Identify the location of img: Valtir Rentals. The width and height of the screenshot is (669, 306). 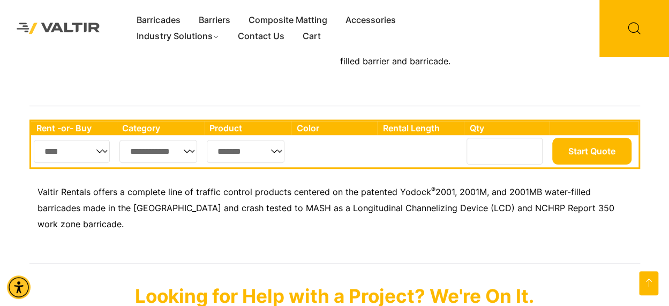
(58, 28).